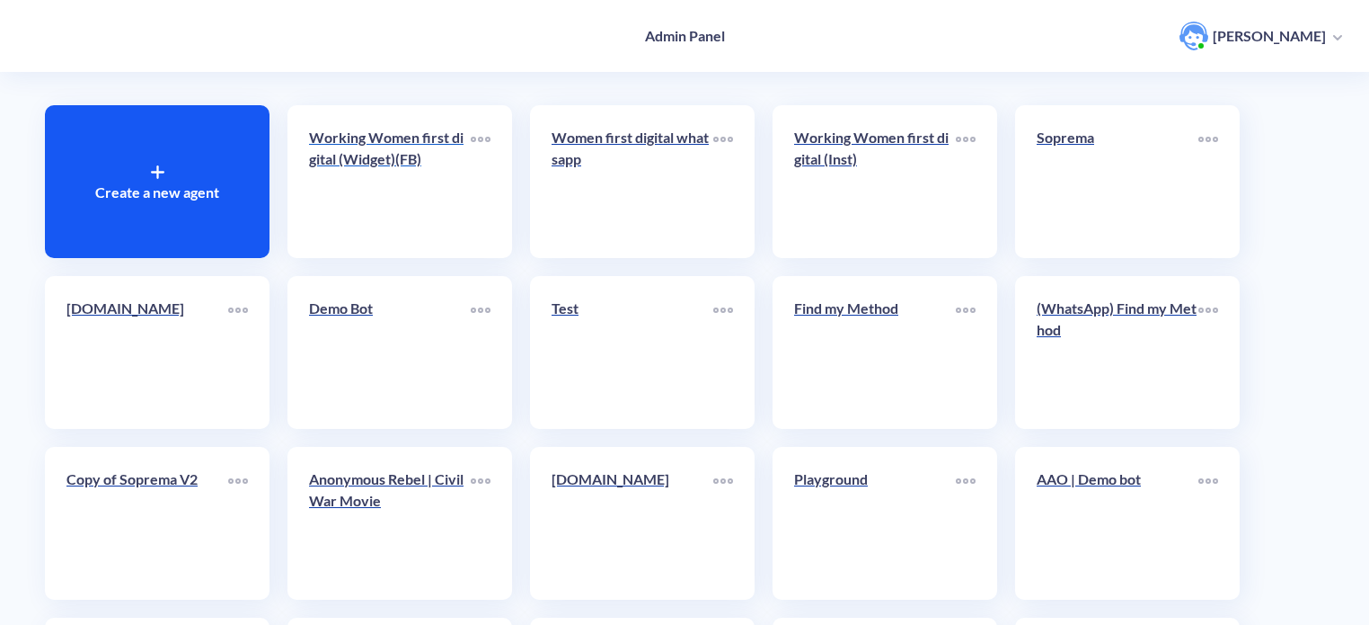 The height and width of the screenshot is (625, 1369). Describe the element at coordinates (390, 148) in the screenshot. I see `p: Working Women first digital (Widget)(FB)` at that location.